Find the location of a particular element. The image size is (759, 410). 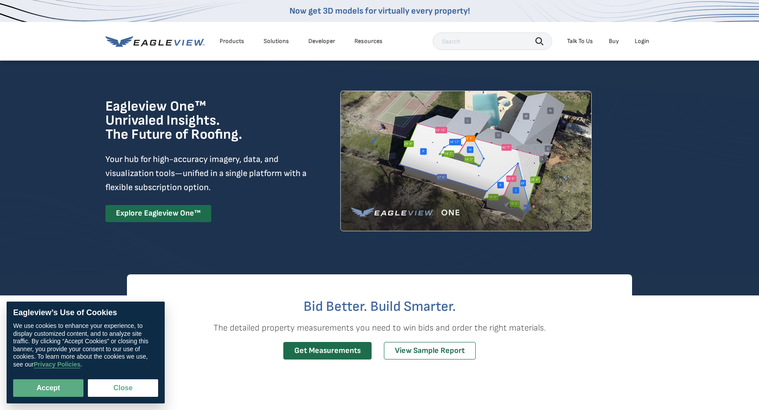

input: Search is located at coordinates (492, 41).